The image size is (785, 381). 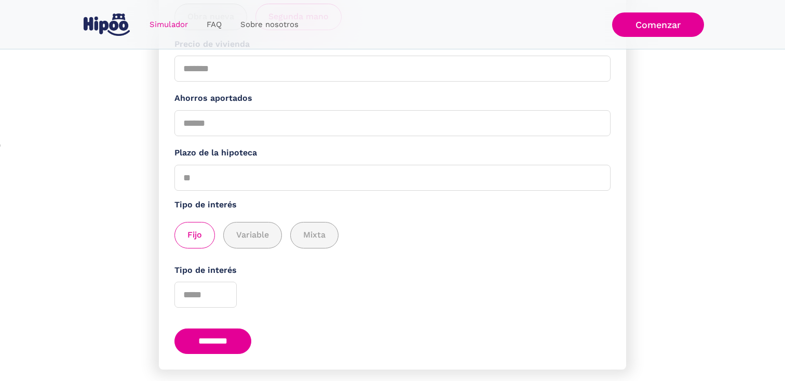 I want to click on a: home, so click(x=106, y=24).